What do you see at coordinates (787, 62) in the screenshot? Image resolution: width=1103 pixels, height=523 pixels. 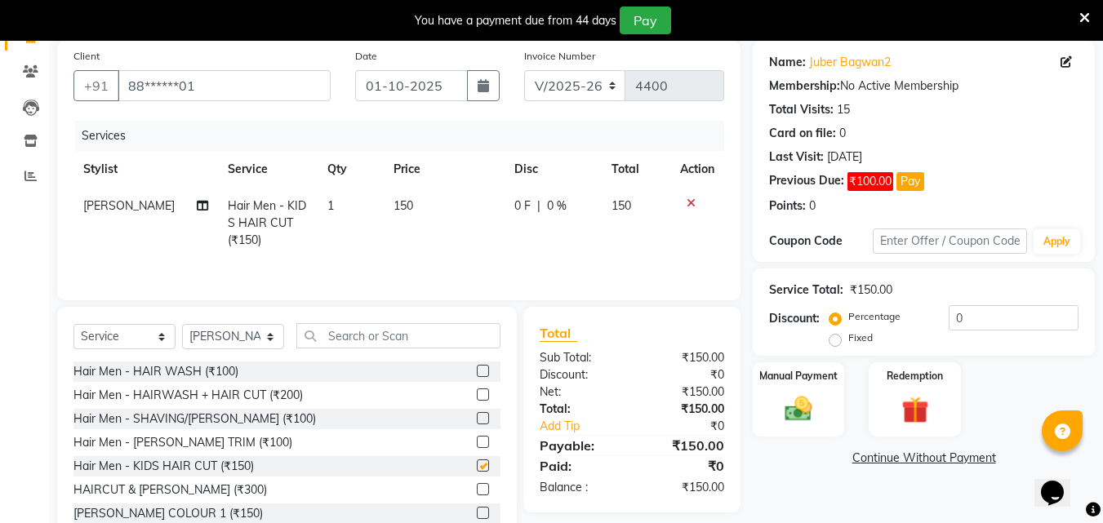 I see `div: Name:` at bounding box center [787, 62].